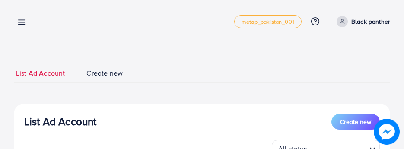 This screenshot has height=149, width=404. I want to click on a: Black panther, so click(362, 22).